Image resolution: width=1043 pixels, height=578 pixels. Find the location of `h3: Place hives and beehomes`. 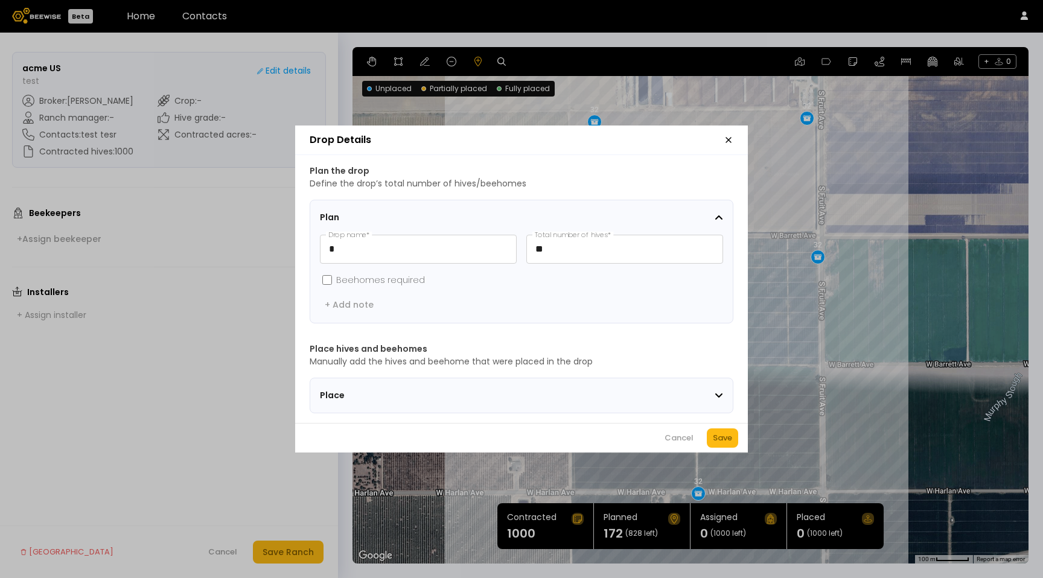

h3: Place hives and beehomes is located at coordinates (522, 349).